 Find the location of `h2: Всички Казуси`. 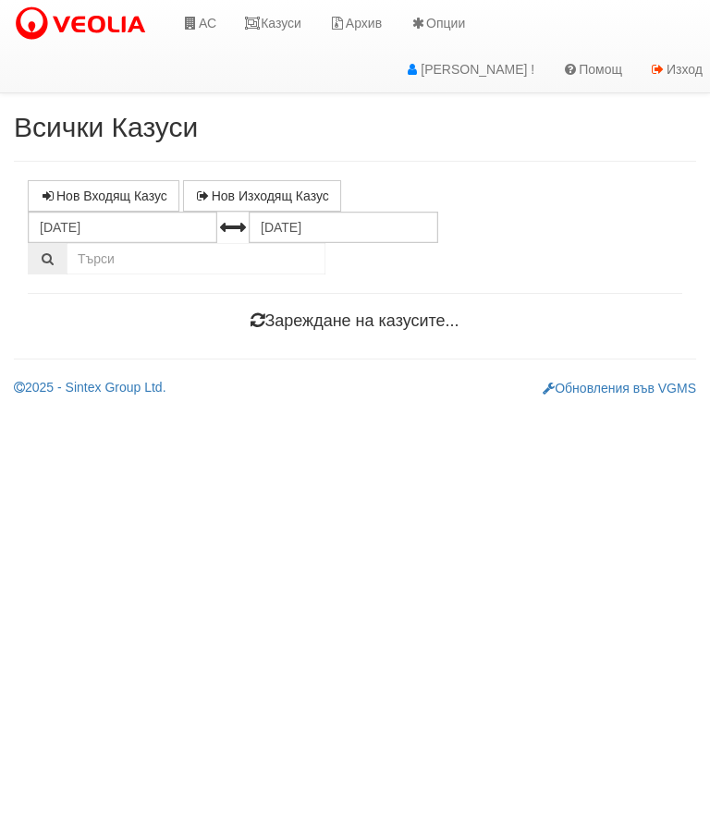

h2: Всички Казуси is located at coordinates (355, 127).